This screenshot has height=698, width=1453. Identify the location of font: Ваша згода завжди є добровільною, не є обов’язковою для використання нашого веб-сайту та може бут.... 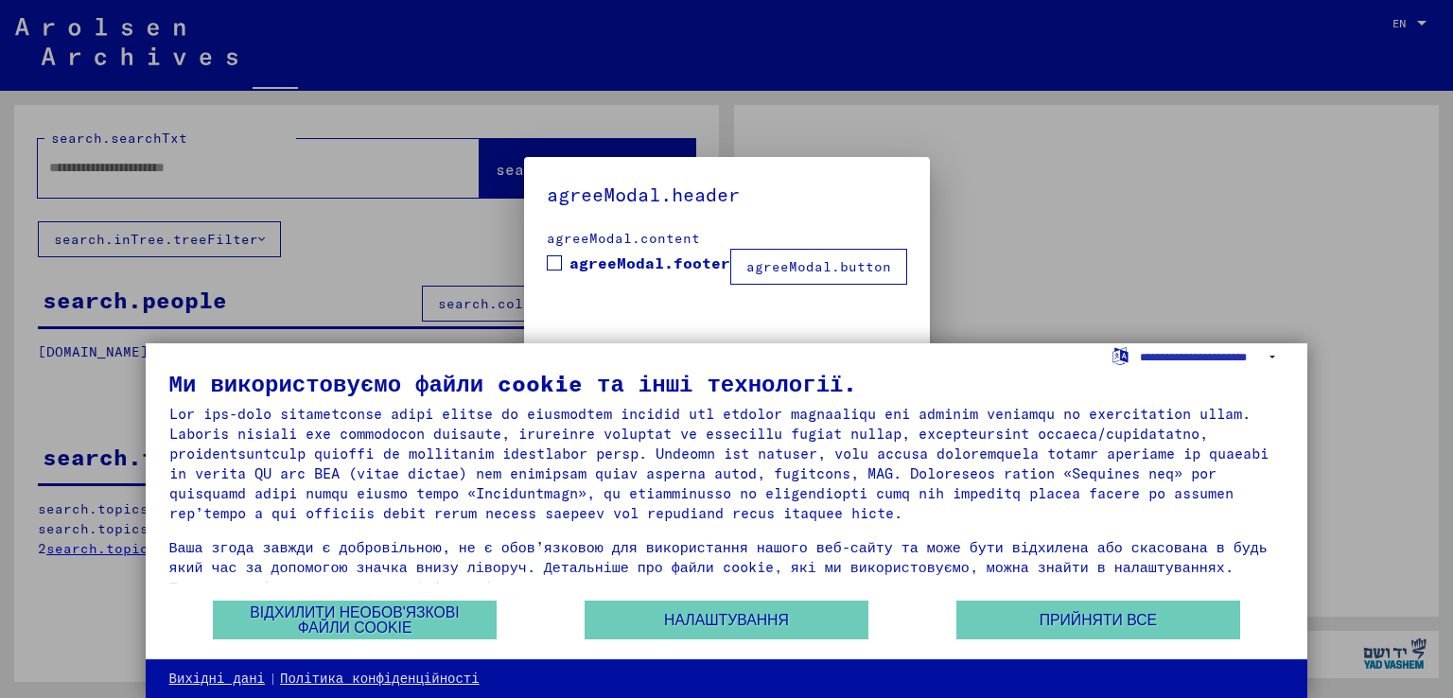
(723, 567).